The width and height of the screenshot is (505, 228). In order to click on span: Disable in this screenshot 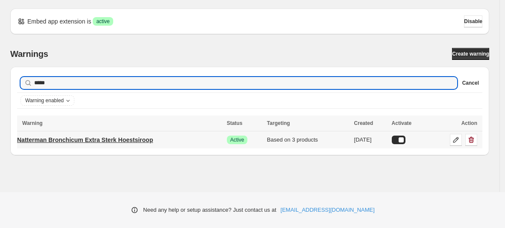, I will do `click(473, 21)`.